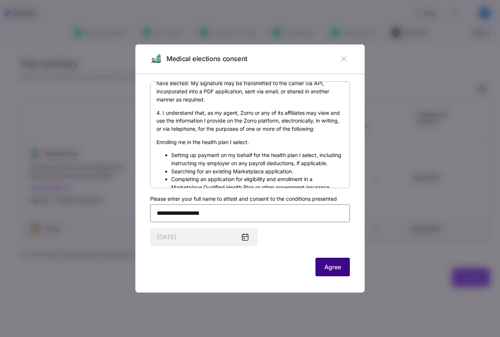 This screenshot has width=500, height=337. I want to click on input: MM/DD/YYYY, so click(204, 237).